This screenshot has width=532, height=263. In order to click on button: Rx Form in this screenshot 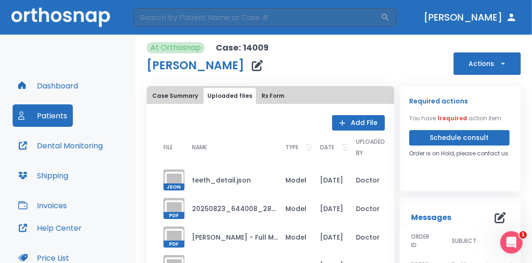, I will do `click(273, 96)`.